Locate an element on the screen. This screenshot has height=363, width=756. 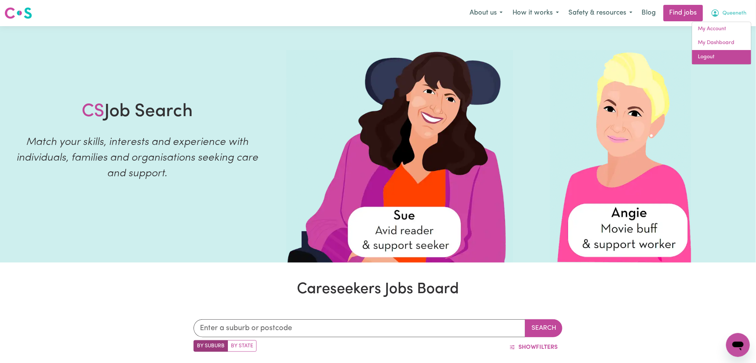
button: How it works is located at coordinates (536, 13).